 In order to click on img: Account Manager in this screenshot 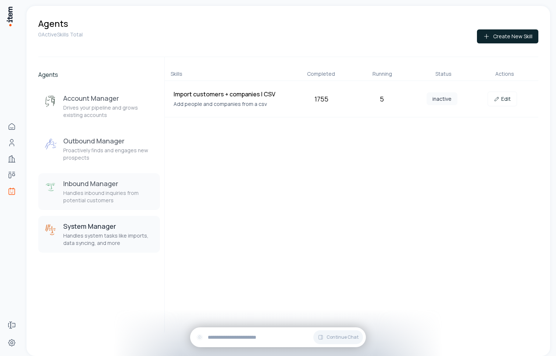, I will do `click(51, 102)`.